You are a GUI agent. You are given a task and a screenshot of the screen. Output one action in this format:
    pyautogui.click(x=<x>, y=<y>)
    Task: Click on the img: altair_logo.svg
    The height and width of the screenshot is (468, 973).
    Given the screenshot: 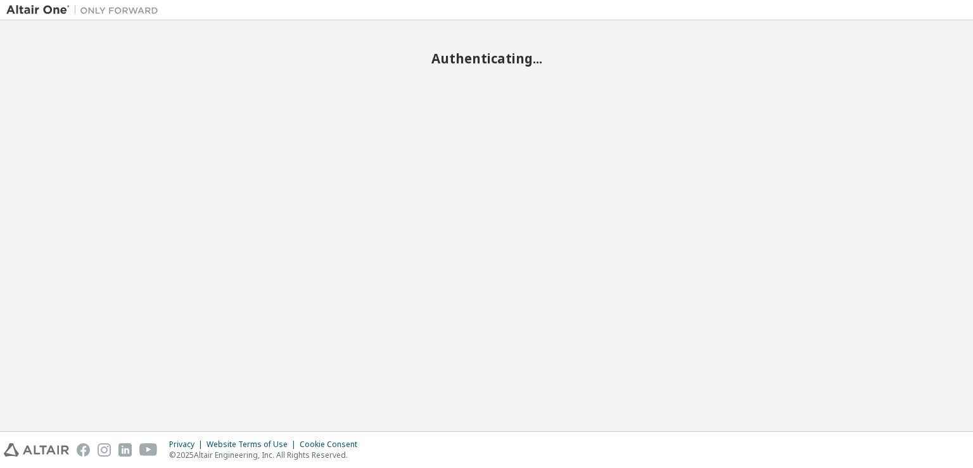 What is the action you would take?
    pyautogui.click(x=36, y=449)
    